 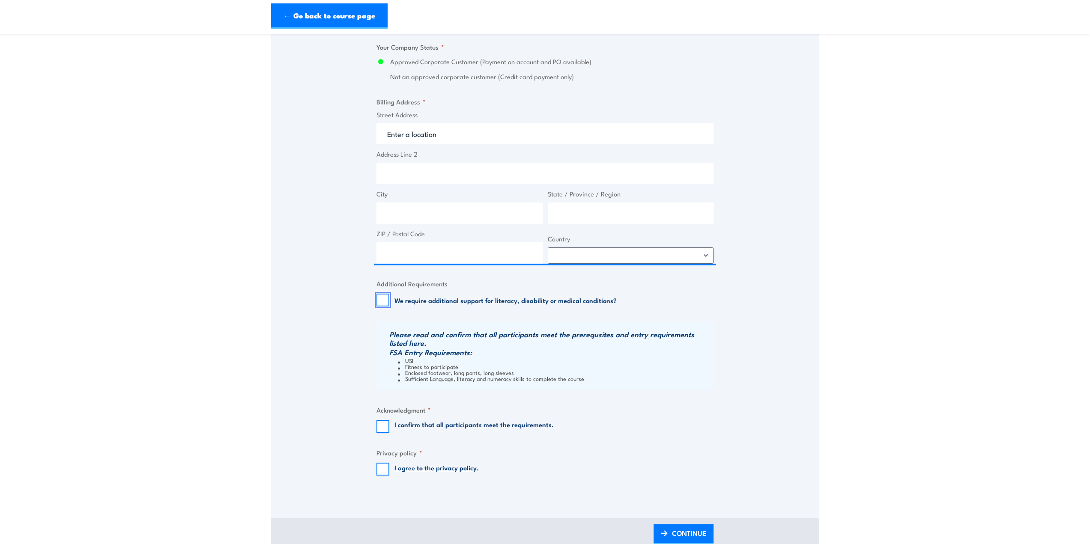 I want to click on h3: FSA Entry Requirements:, so click(x=550, y=353).